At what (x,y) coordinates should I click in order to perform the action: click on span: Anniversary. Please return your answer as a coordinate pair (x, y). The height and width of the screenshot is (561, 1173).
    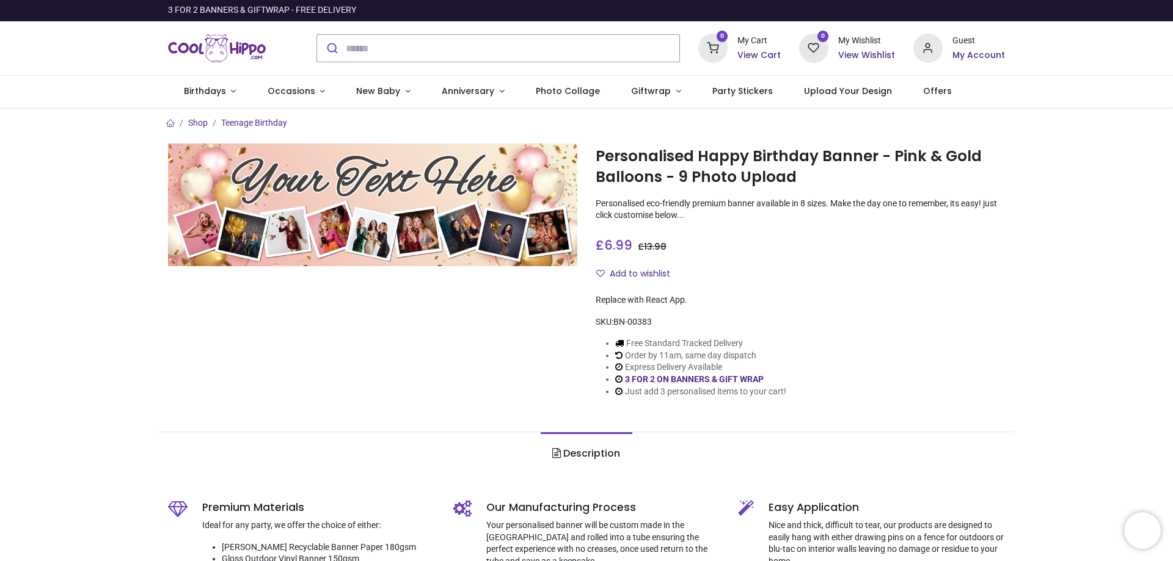
    Looking at the image, I should click on (468, 91).